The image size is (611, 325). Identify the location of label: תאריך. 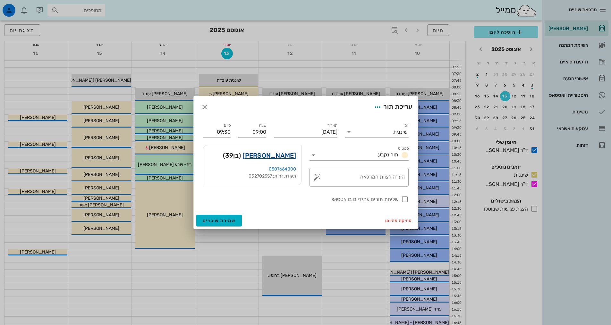
(332, 125).